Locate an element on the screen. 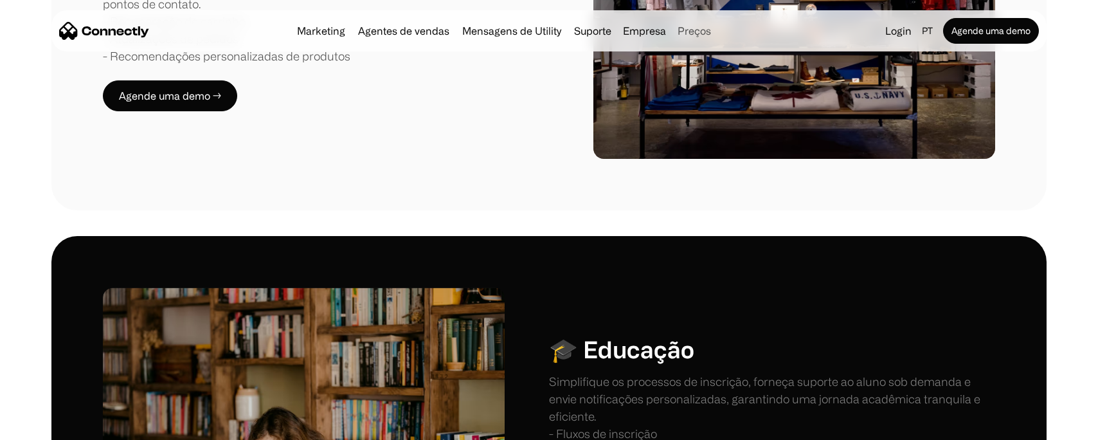 Image resolution: width=1098 pixels, height=440 pixels. ul: Language list is located at coordinates (51, 426).